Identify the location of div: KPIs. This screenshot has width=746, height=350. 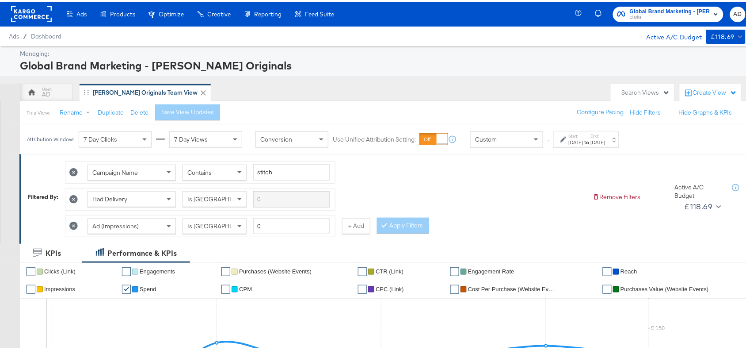
(53, 251).